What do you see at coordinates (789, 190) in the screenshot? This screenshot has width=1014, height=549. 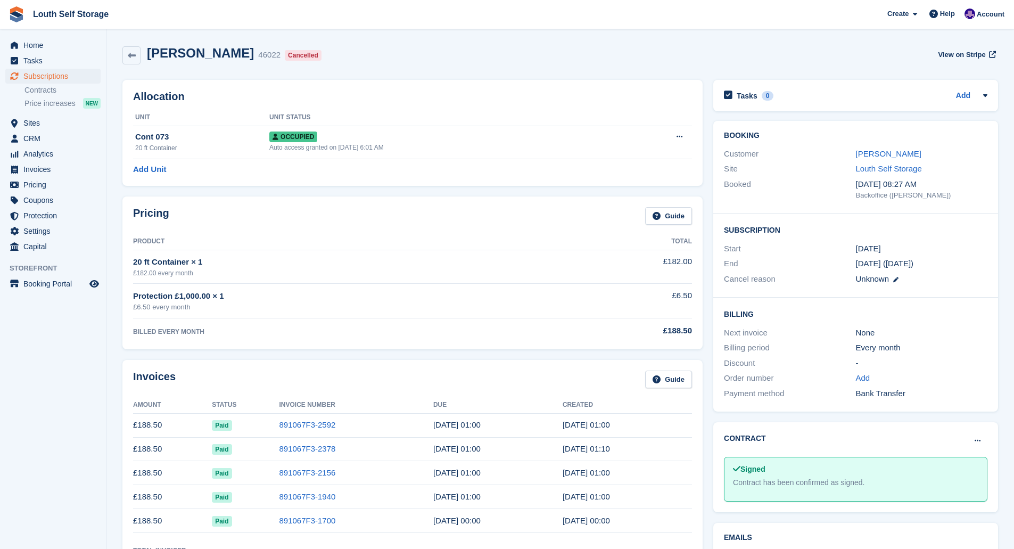 I see `div: Booked` at bounding box center [789, 190].